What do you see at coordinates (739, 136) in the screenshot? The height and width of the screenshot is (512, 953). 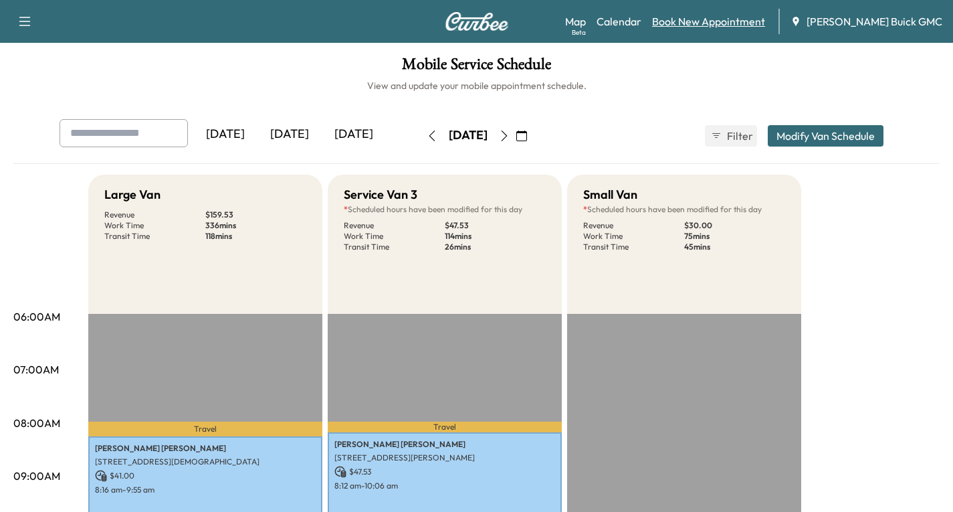 I see `span: Filter` at bounding box center [739, 136].